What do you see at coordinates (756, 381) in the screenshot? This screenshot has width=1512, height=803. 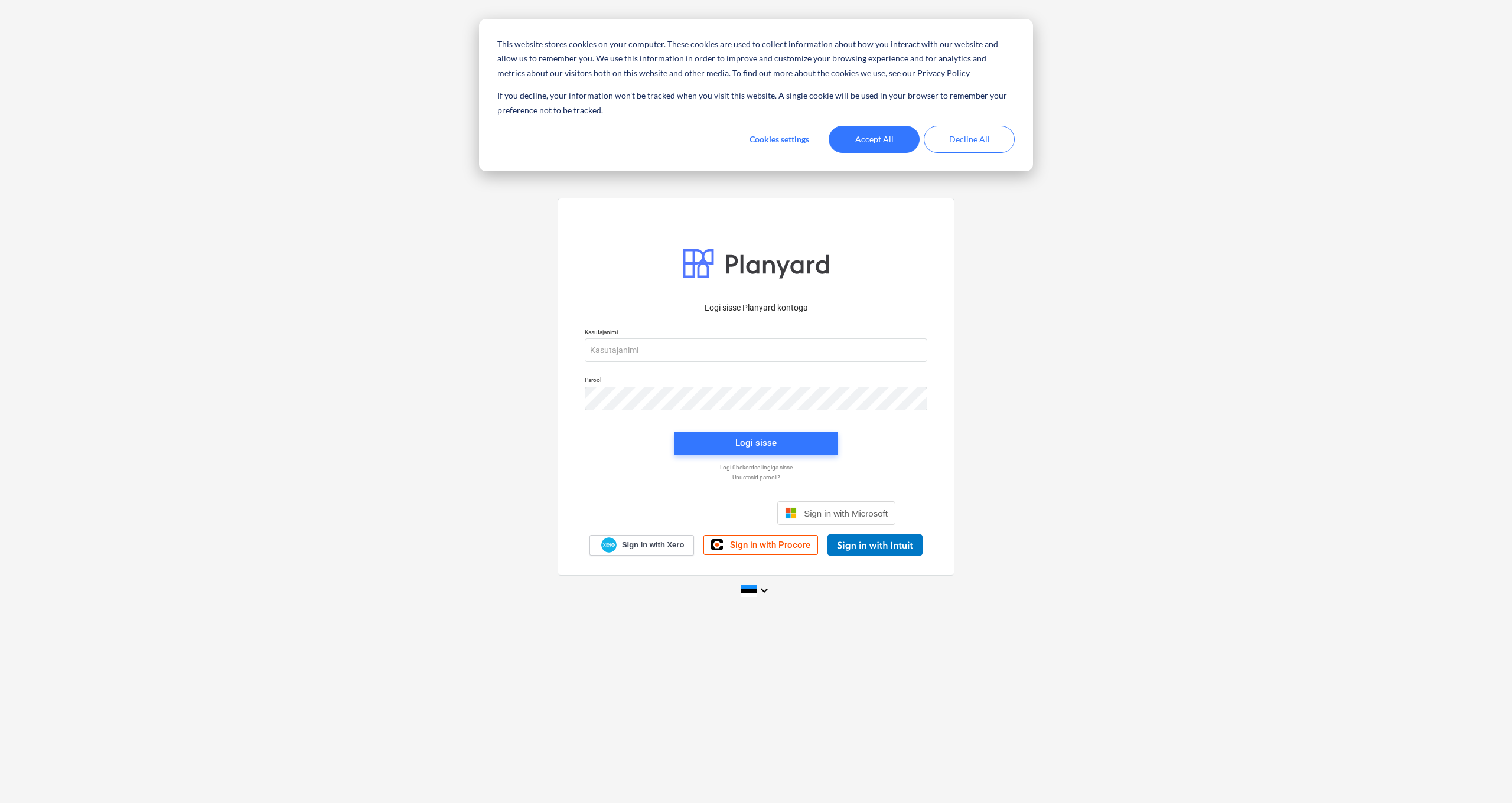 I see `p: Parool` at bounding box center [756, 381].